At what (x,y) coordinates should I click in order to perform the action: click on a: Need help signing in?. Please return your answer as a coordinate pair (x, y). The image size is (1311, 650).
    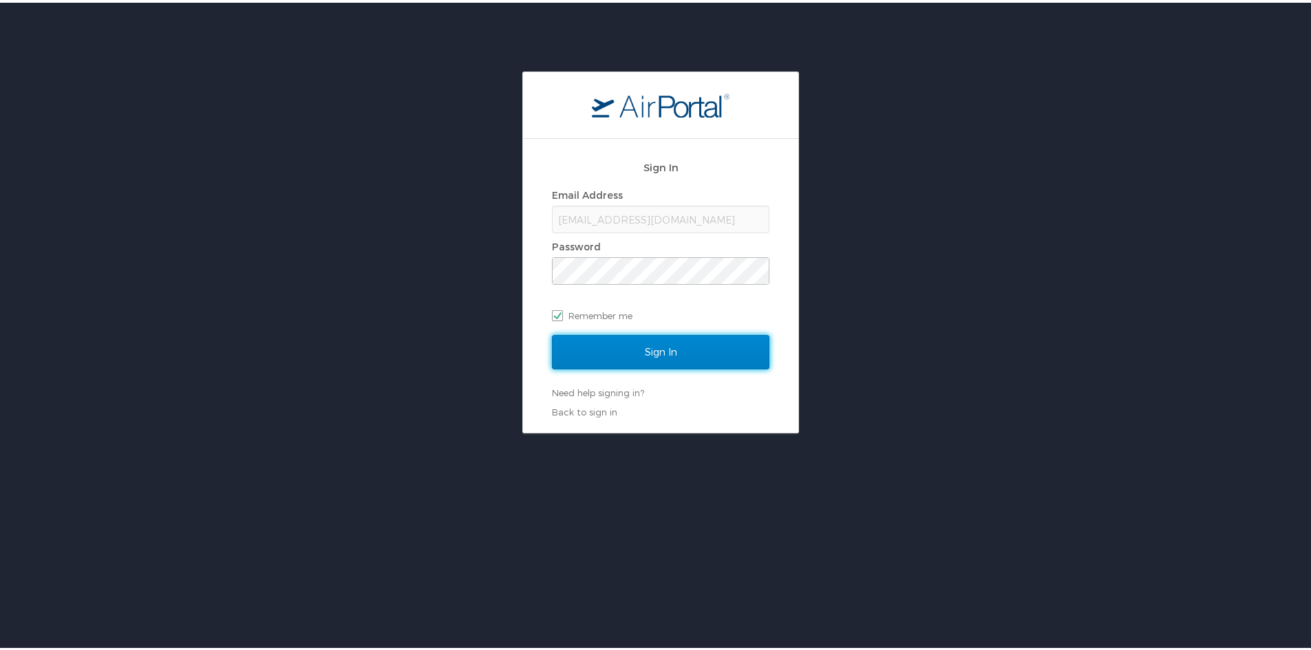
    Looking at the image, I should click on (598, 390).